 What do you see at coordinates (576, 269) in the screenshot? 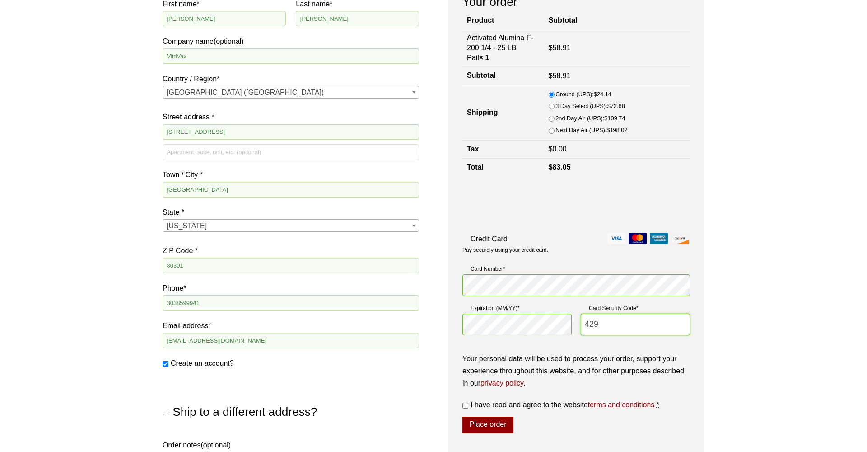
I see `label: Card Number` at bounding box center [576, 269].